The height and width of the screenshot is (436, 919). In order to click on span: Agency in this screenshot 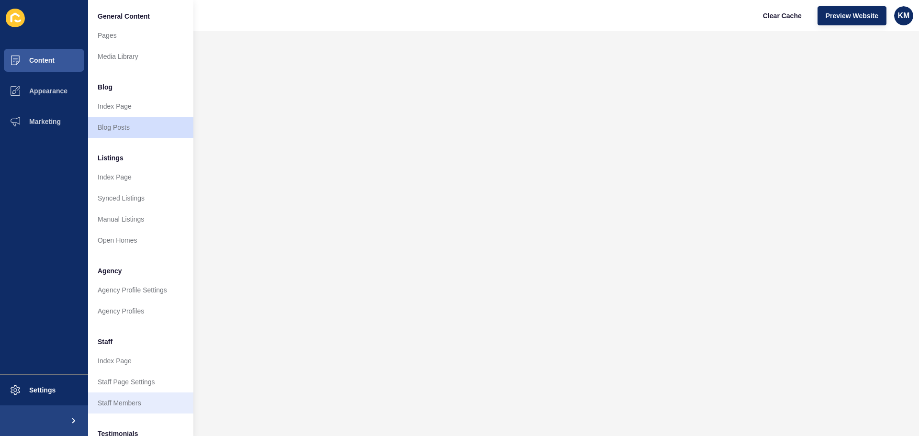, I will do `click(110, 271)`.